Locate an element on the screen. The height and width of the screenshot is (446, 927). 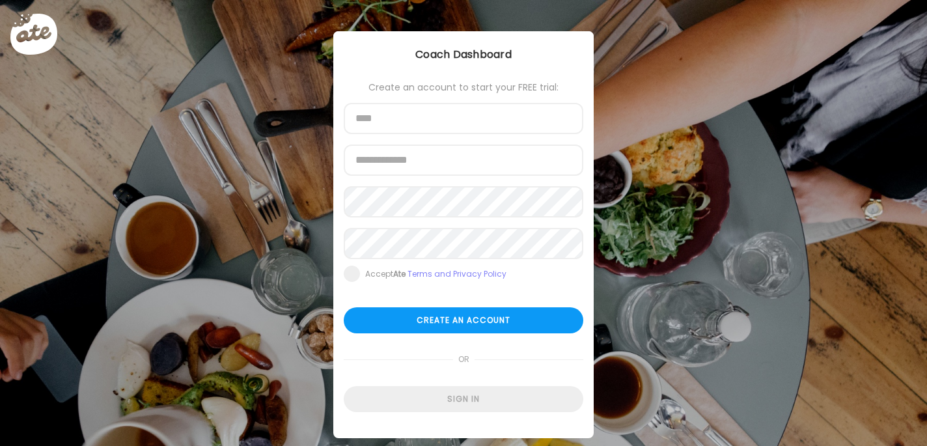
div: Sign in is located at coordinates (463, 399).